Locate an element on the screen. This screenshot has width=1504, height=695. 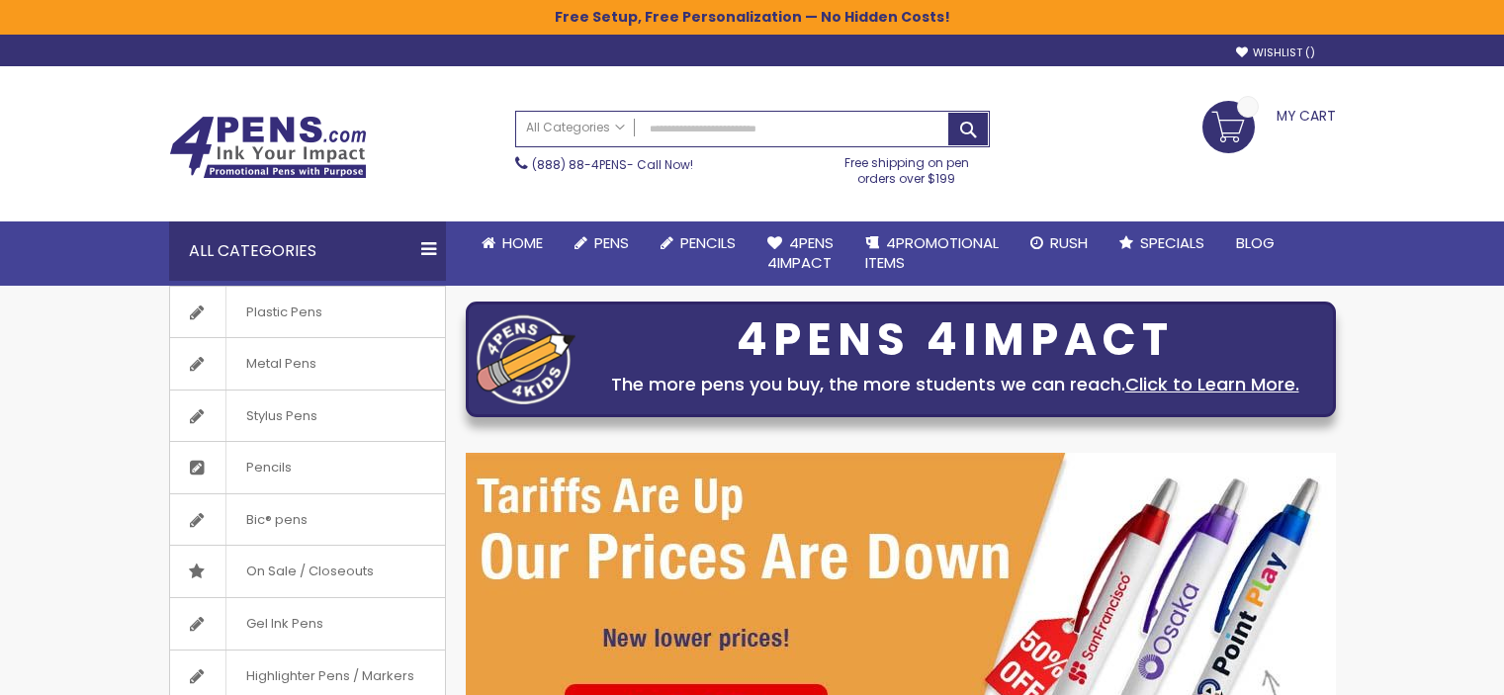
span: Metal Pens is located at coordinates (281, 364).